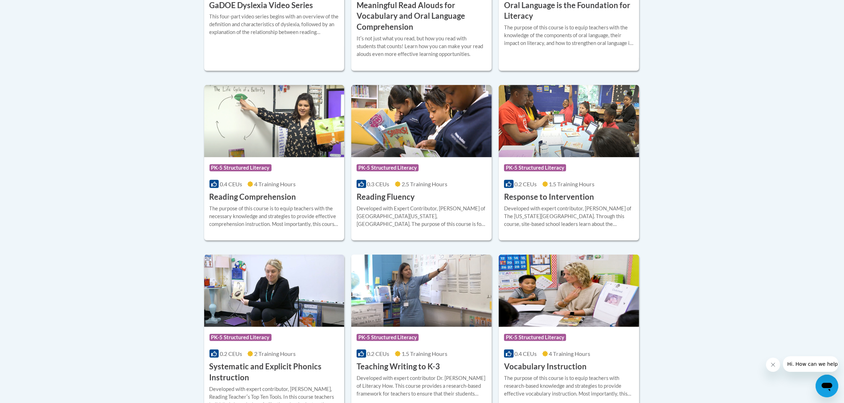 This screenshot has width=844, height=403. Describe the element at coordinates (421, 46) in the screenshot. I see `div: Itʹs not just what you read, but how you read with students that counts! Learn how you can make y...` at that location.